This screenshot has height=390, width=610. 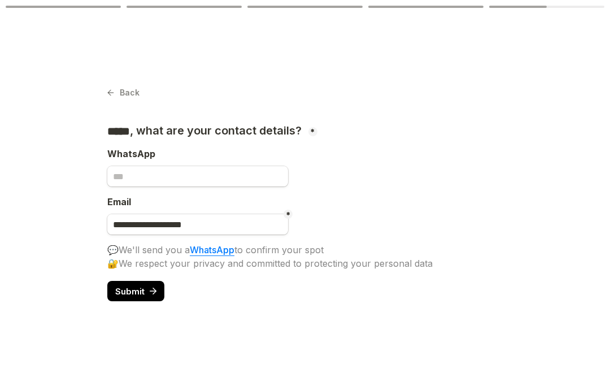 I want to click on span: Back, so click(x=129, y=93).